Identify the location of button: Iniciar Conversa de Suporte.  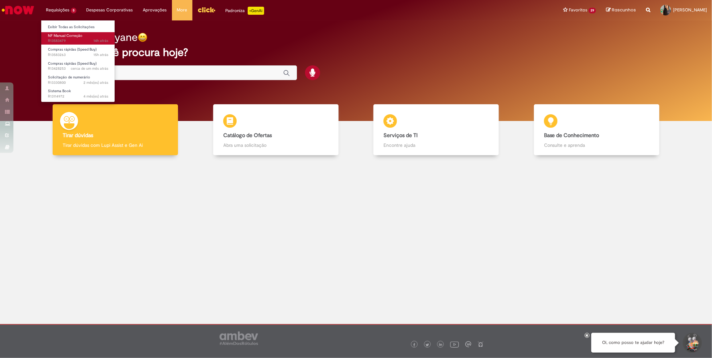
(692, 343).